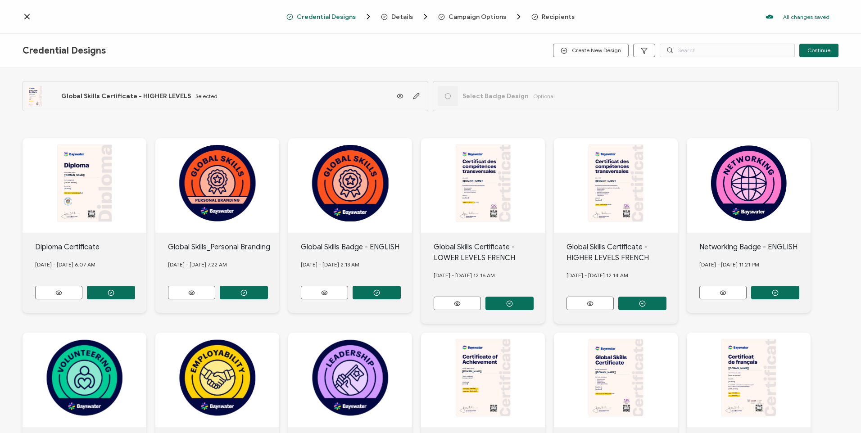 The width and height of the screenshot is (861, 433). Describe the element at coordinates (591, 50) in the screenshot. I see `button: Create New Design` at that location.